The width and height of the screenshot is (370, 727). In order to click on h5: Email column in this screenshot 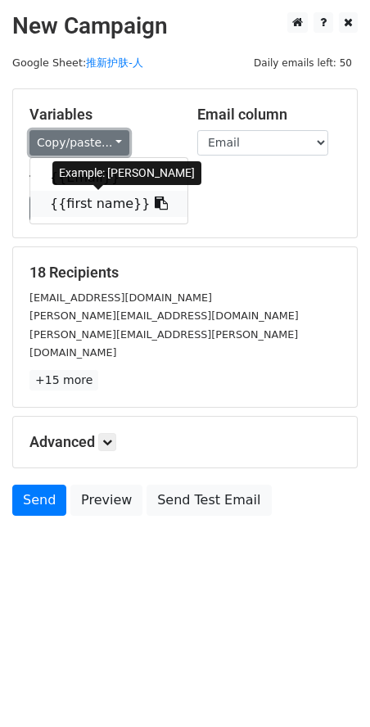, I will do `click(268, 115)`.